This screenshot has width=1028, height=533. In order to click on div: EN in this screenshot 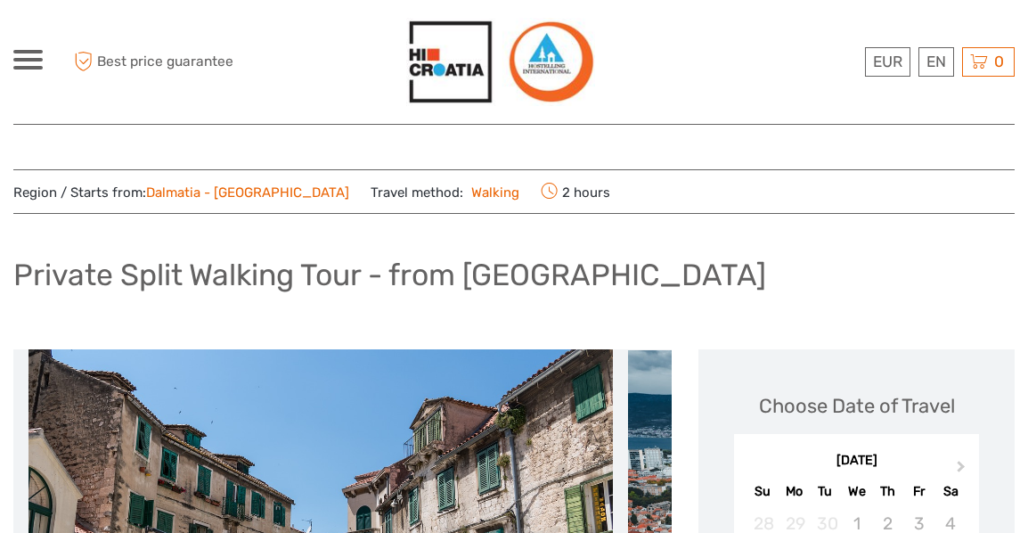, I will do `click(936, 61)`.